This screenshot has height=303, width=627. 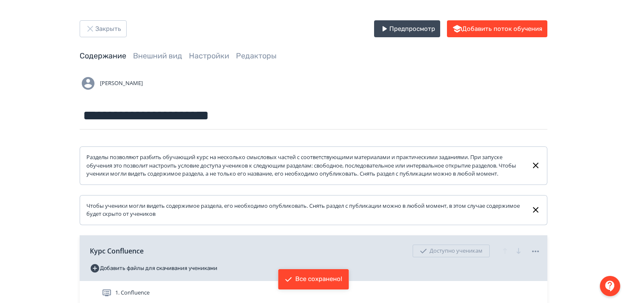 What do you see at coordinates (305, 166) in the screenshot?
I see `div: Разделы позволяют разбить обучающий курс на несколько смысловых частей с соответствующими материа...` at bounding box center [305, 166].